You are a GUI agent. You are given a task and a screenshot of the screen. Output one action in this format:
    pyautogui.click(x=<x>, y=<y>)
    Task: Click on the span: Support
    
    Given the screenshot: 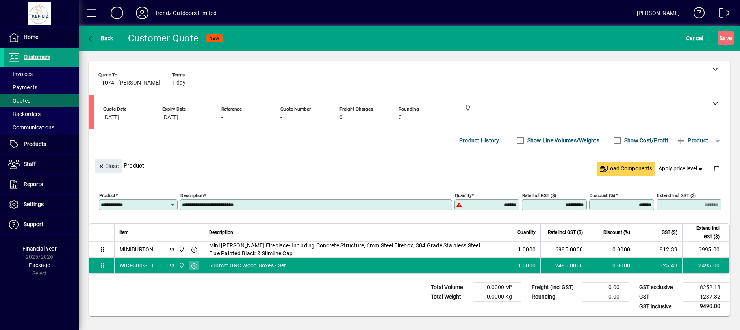 What is the action you would take?
    pyautogui.click(x=33, y=224)
    